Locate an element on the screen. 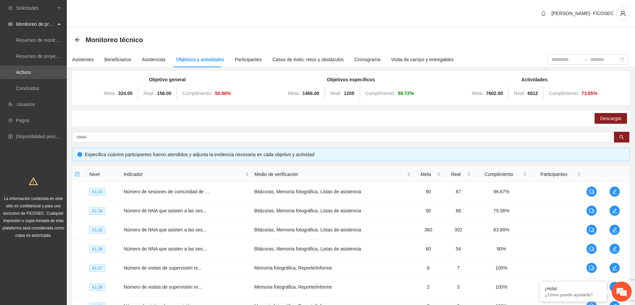  td: 7 is located at coordinates (458, 267).